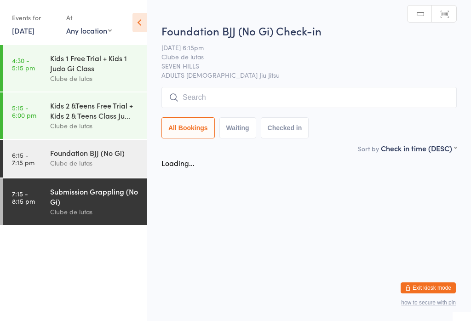 The image size is (471, 321). Describe the element at coordinates (94, 153) in the screenshot. I see `div: Foundation BJJ (No Gi)` at that location.